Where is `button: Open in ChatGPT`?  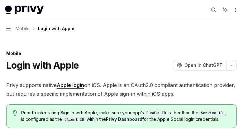 button: Open in ChatGPT is located at coordinates (200, 65).